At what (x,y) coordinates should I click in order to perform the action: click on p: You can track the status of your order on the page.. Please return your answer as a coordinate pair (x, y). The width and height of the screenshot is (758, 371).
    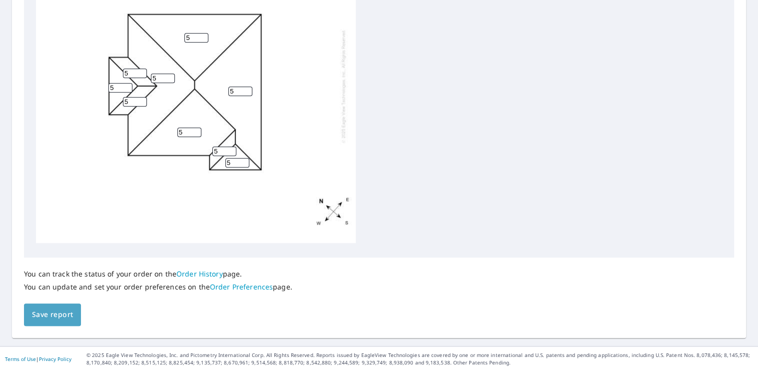
    Looking at the image, I should click on (158, 274).